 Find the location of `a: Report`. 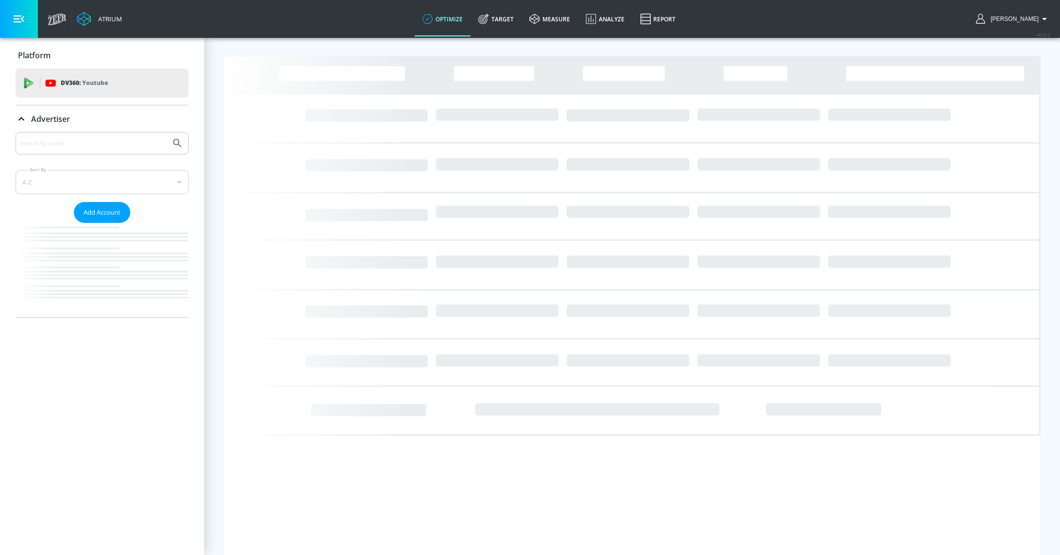

a: Report is located at coordinates (658, 19).